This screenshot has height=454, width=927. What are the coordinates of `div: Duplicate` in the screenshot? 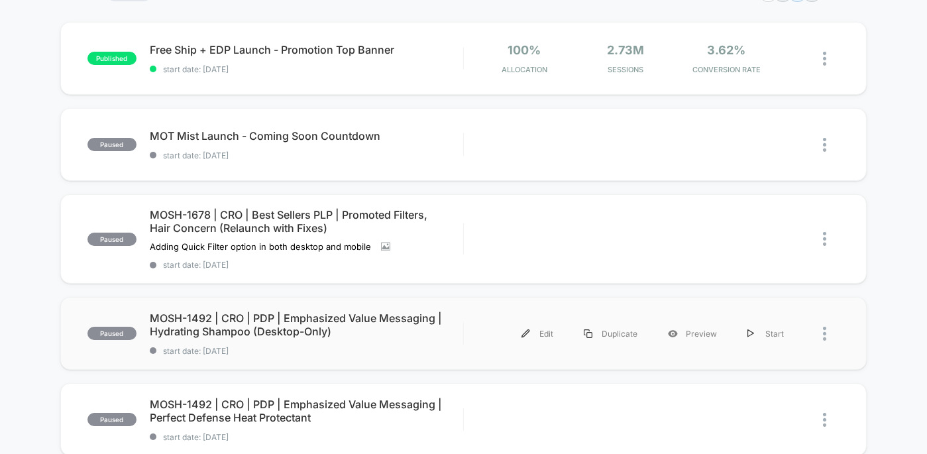 It's located at (610, 333).